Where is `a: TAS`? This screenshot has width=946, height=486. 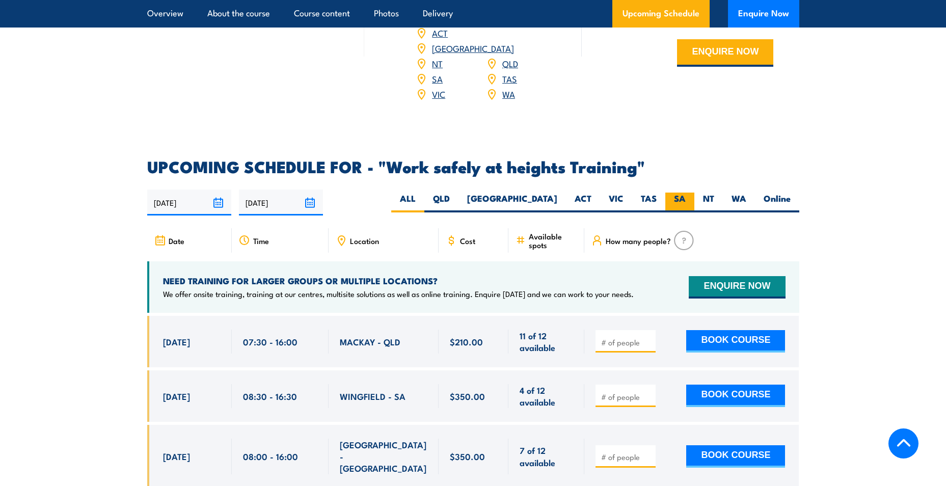
a: TAS is located at coordinates (509, 78).